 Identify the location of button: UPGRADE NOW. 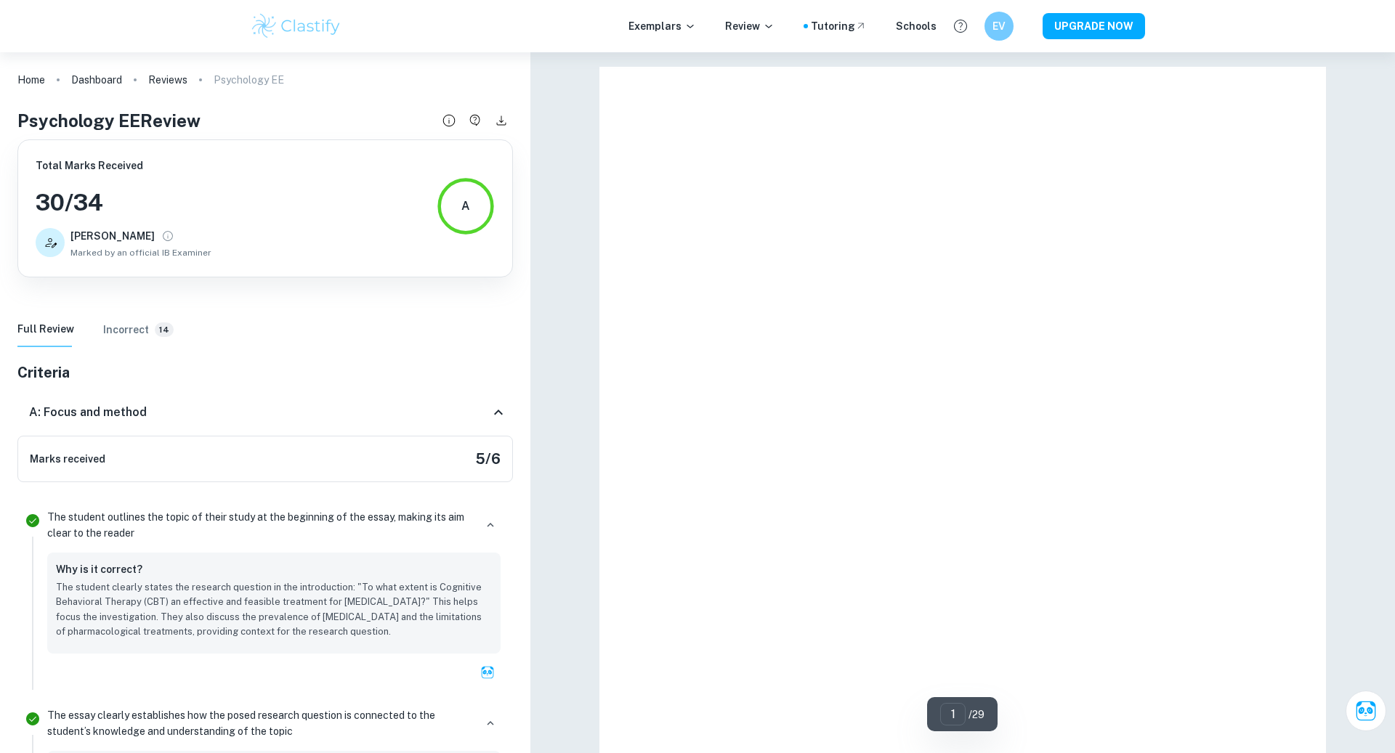
(1093, 26).